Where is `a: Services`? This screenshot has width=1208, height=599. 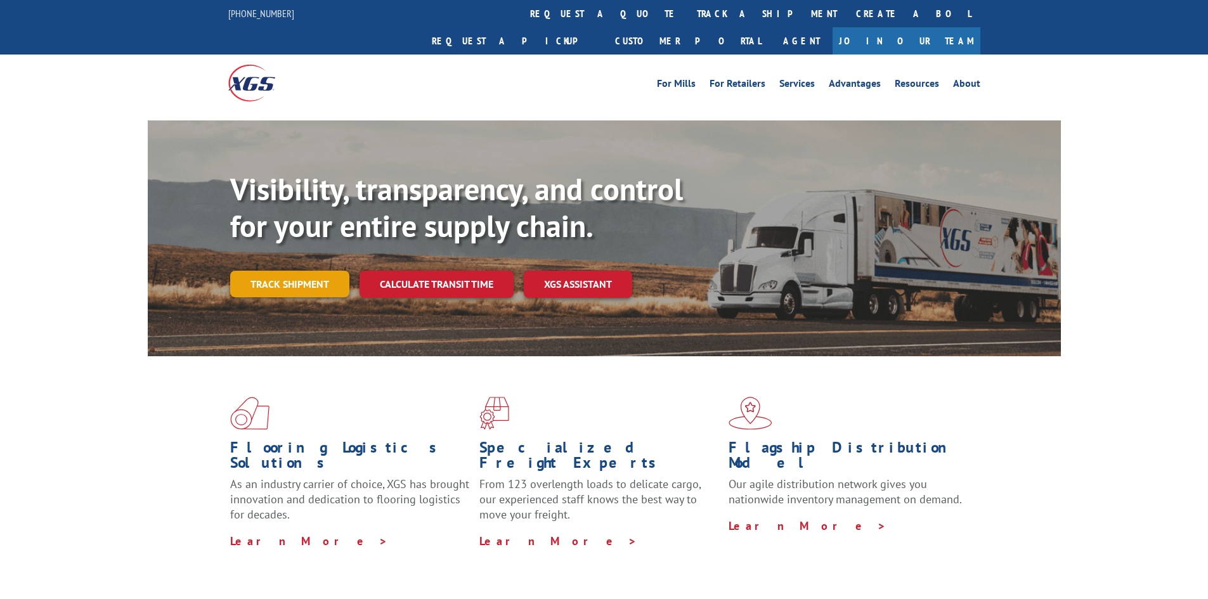
a: Services is located at coordinates (797, 86).